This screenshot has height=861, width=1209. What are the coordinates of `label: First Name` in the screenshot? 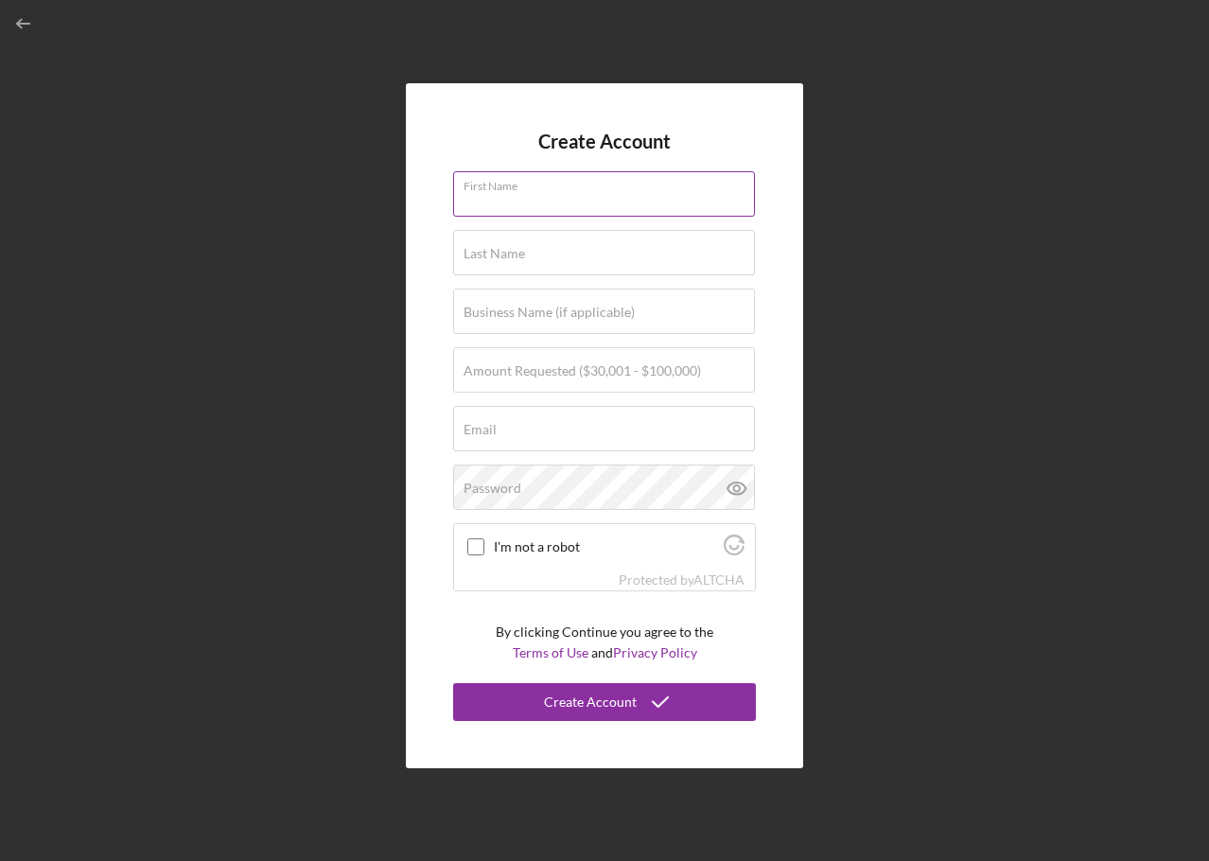 It's located at (609, 183).